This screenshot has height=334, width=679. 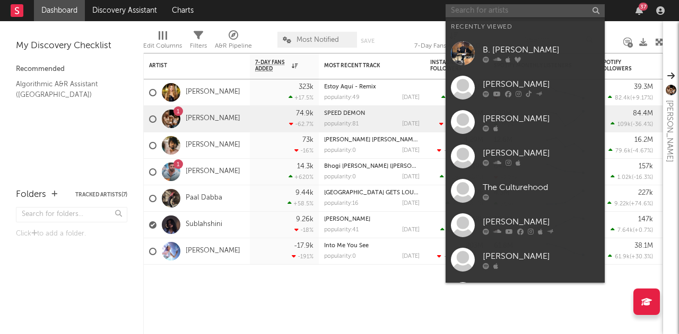 What do you see at coordinates (204, 198) in the screenshot?
I see `a: Paal Dabba` at bounding box center [204, 198].